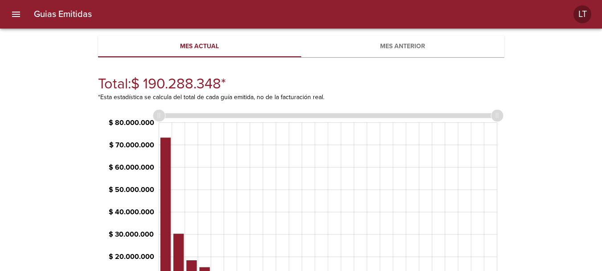 This screenshot has height=271, width=602. What do you see at coordinates (301, 97) in the screenshot?
I see `p: *Esta estadística se calcula del total de cada guía emitida, no de la facturación real.` at bounding box center [301, 97].